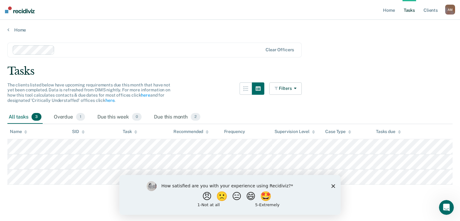 This screenshot has width=460, height=221. What do you see at coordinates (279, 50) in the screenshot?
I see `div: Clear officers` at bounding box center [279, 50].